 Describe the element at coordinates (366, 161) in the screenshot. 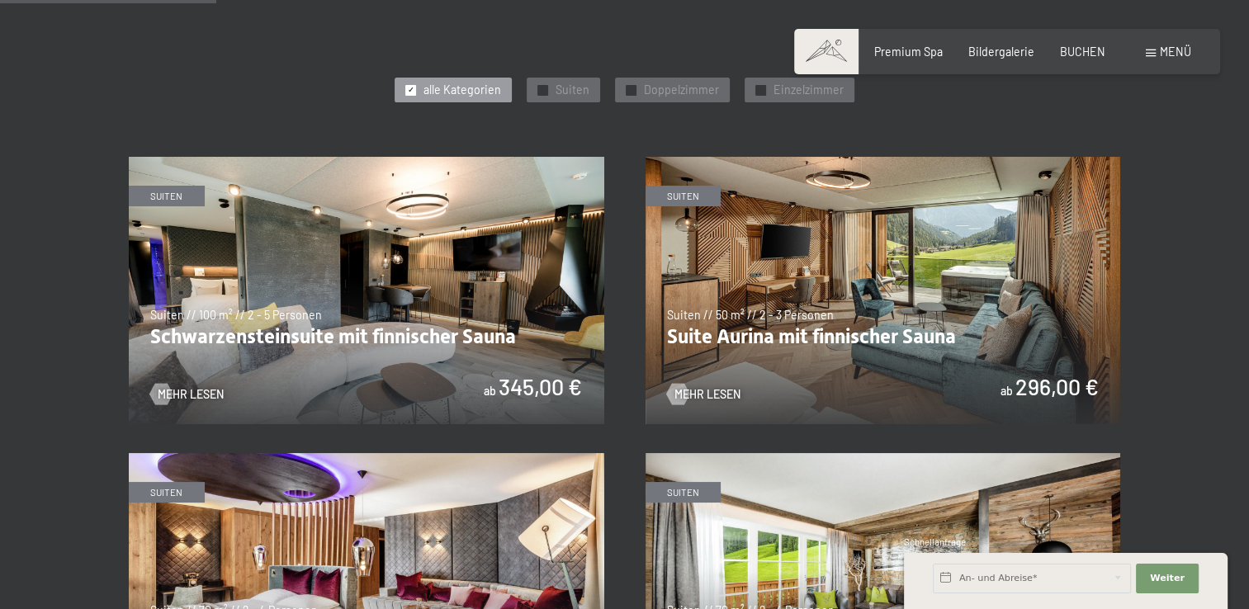

I see `a: Schwarzensteinsuite mit finnischer Sauna` at that location.